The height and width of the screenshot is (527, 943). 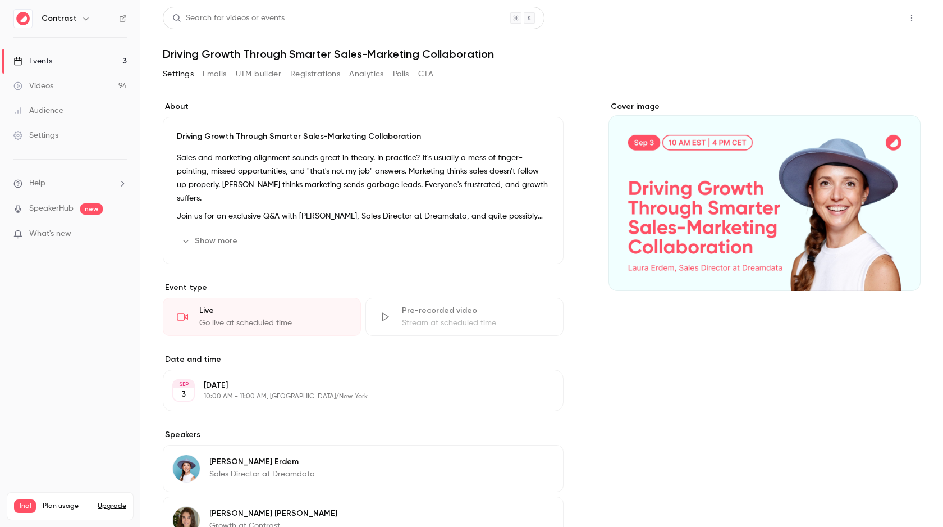 I want to click on button: UTM builder, so click(x=258, y=74).